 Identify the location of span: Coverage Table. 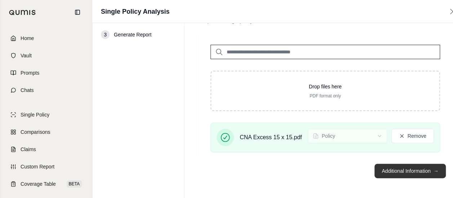
(38, 184).